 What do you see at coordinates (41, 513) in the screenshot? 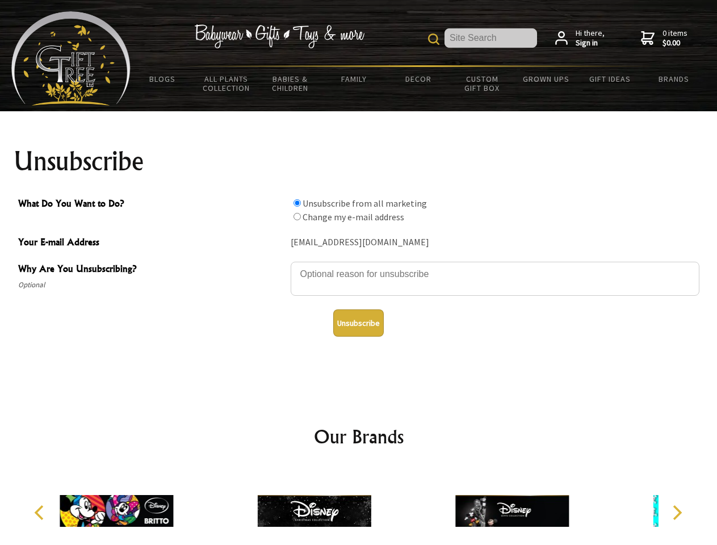
I see `button: Previous` at bounding box center [41, 513].